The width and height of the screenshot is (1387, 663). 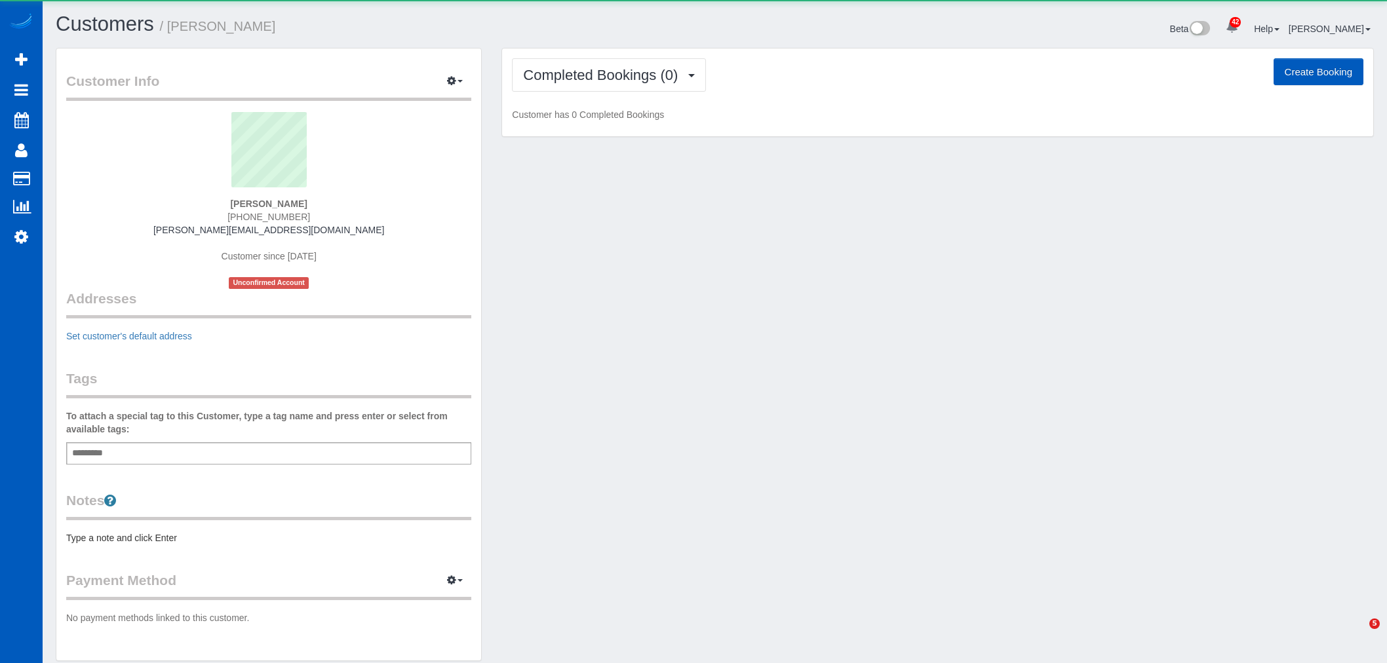 I want to click on button: Create Booking, so click(x=1318, y=72).